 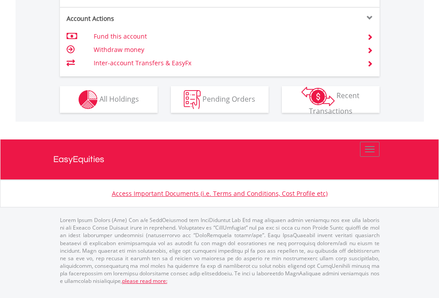 I want to click on td: Inter-account Transfers & EasyFx, so click(x=225, y=63).